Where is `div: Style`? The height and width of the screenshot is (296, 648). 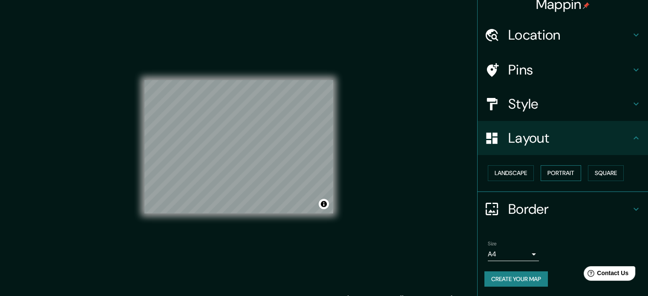
div: Style is located at coordinates (562, 104).